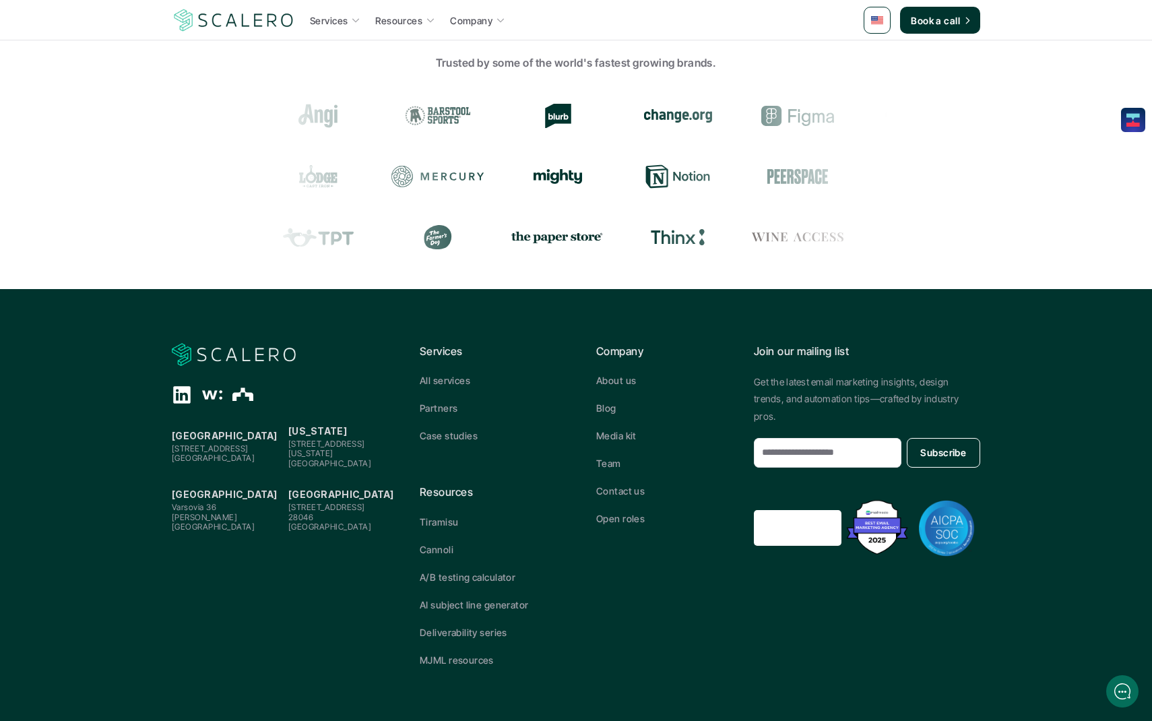 The image size is (1152, 721). What do you see at coordinates (664, 380) in the screenshot?
I see `a: About us` at bounding box center [664, 380].